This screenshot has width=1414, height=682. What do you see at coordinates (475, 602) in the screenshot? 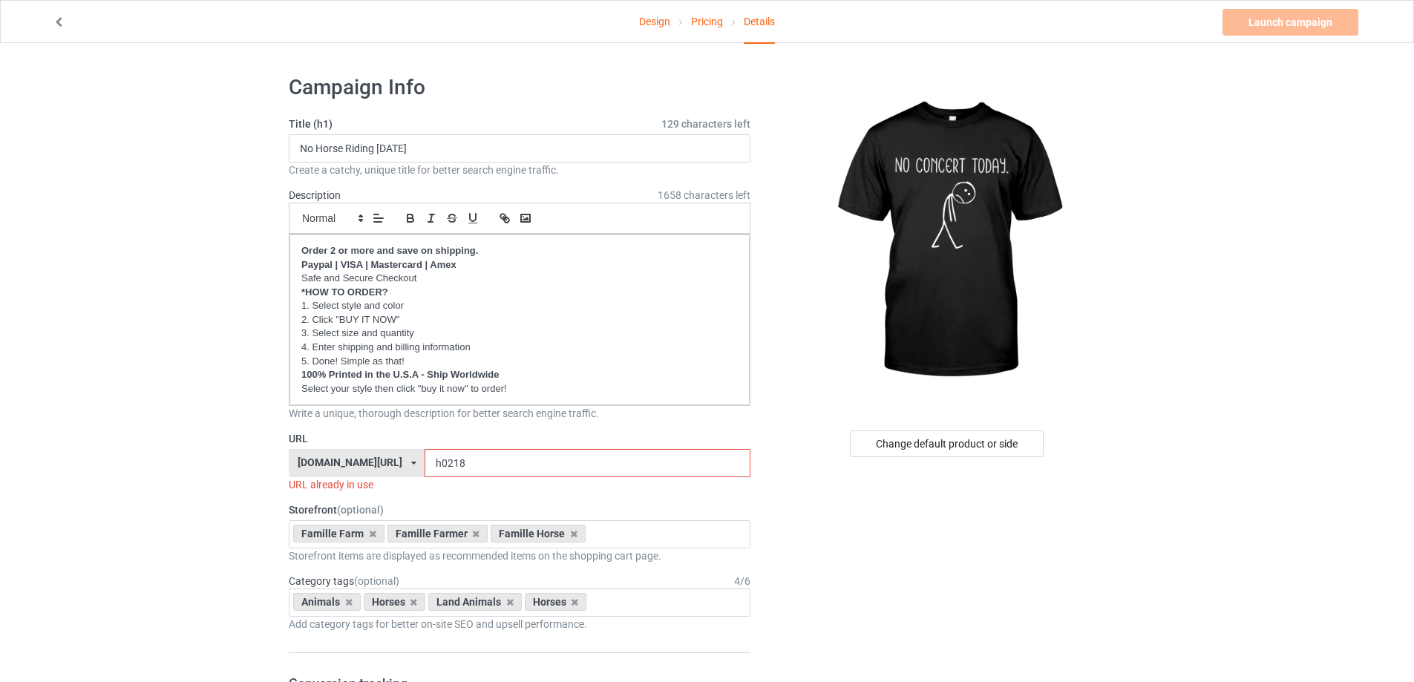
I see `div: Land Animals` at bounding box center [475, 602].